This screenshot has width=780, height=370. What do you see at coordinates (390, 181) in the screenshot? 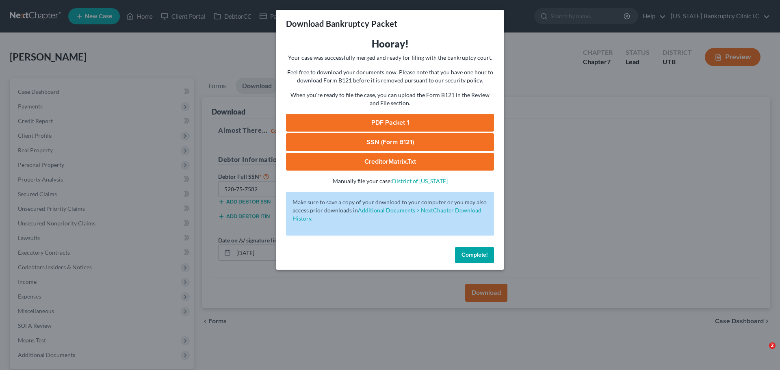
I see `p: Manually file your case:` at bounding box center [390, 181].